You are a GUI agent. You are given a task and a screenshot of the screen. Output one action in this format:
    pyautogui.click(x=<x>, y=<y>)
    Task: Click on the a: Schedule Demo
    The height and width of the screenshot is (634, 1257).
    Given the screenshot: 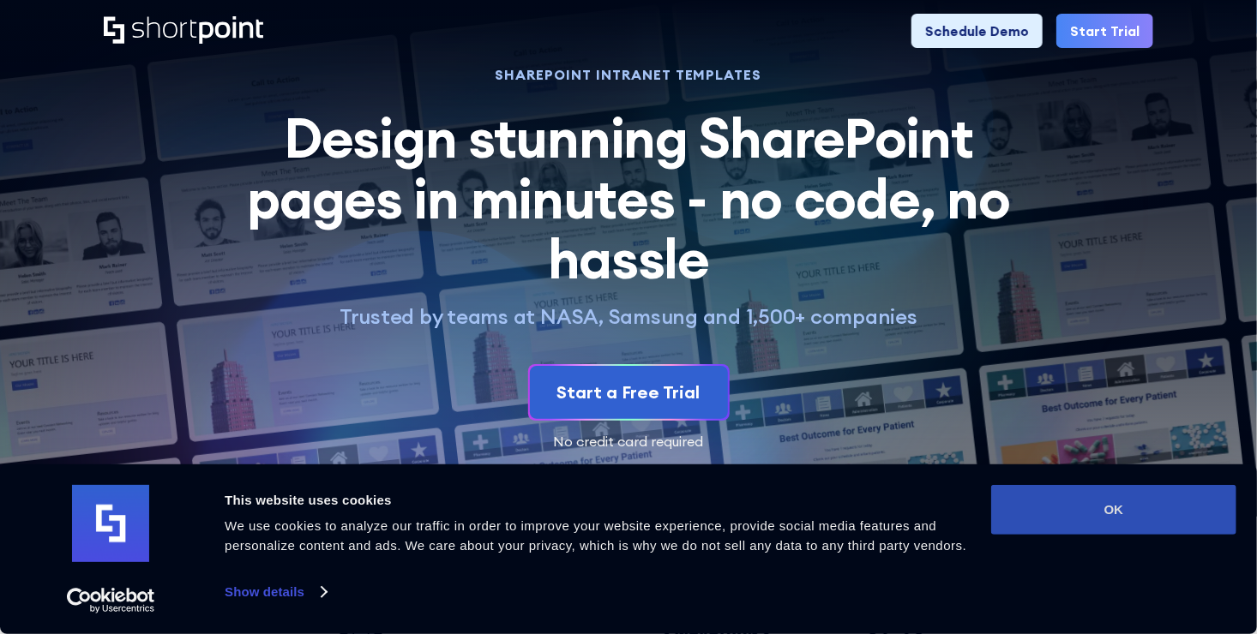 What is the action you would take?
    pyautogui.click(x=977, y=31)
    